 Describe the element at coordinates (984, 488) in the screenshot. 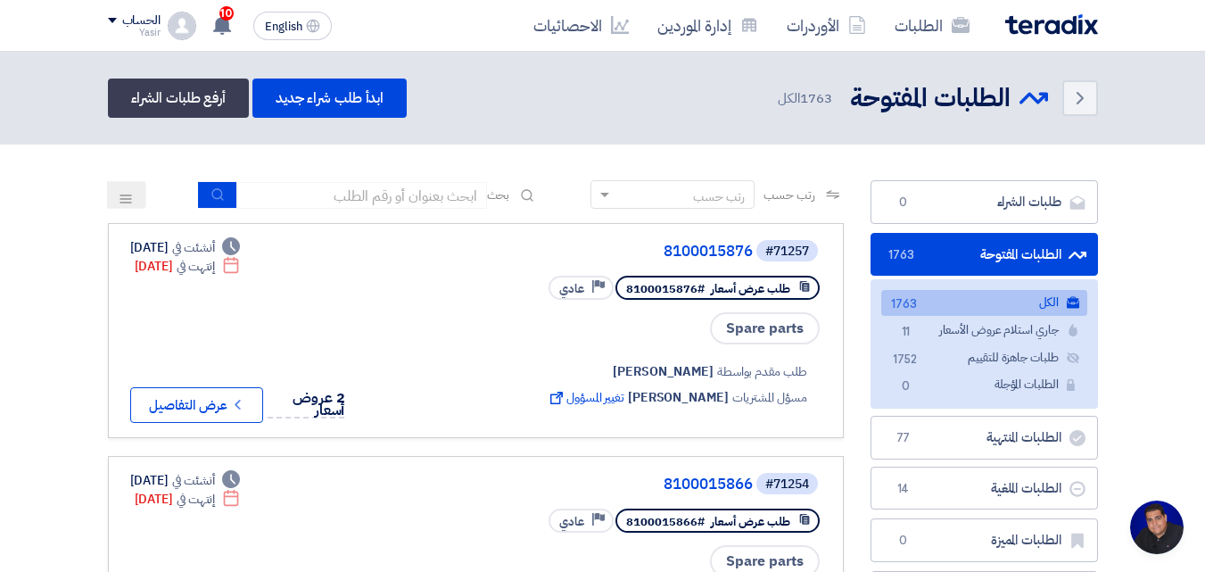

I see `a: الطلبات الملغية14` at that location.